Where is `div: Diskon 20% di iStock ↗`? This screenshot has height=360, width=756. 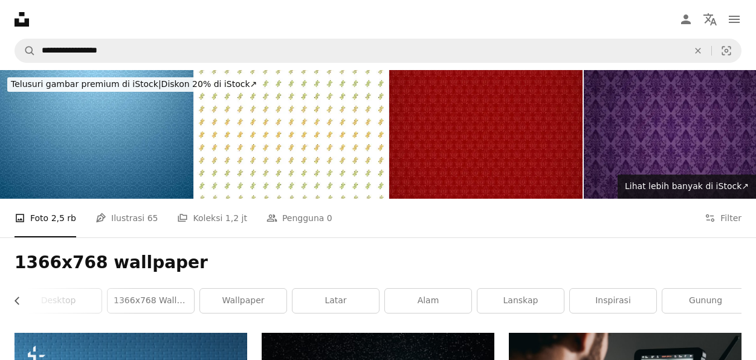 div: Diskon 20% di iStock ↗ is located at coordinates (134, 85).